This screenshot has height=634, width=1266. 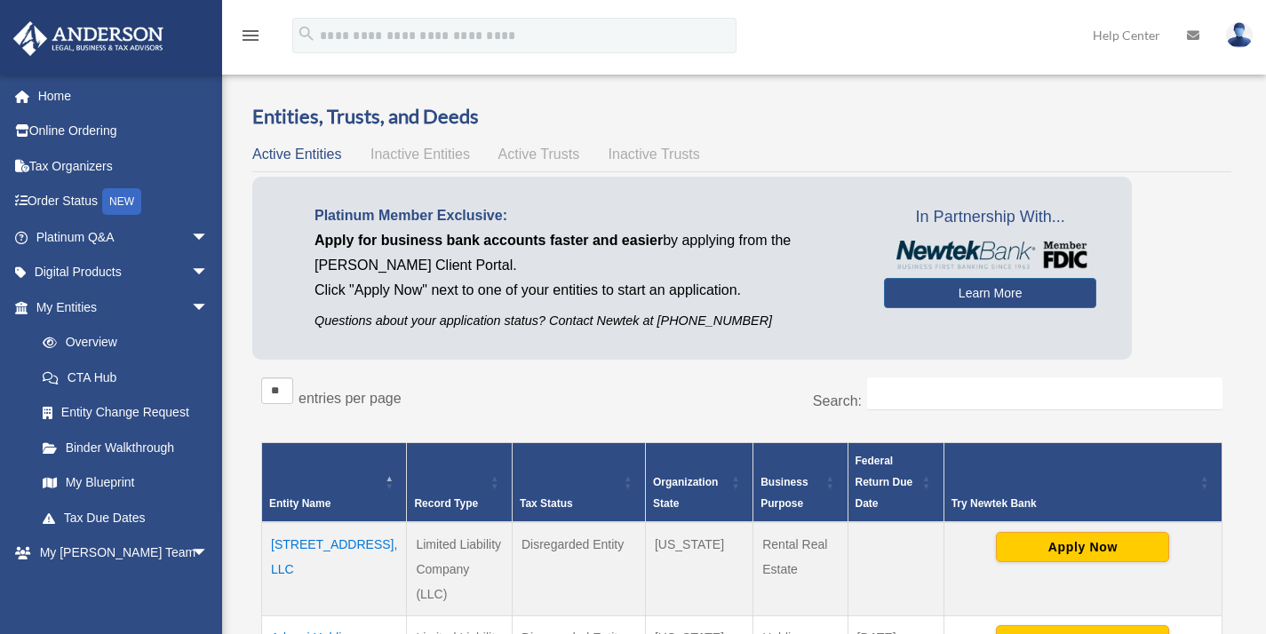 What do you see at coordinates (88, 38) in the screenshot?
I see `img: Anderson Advisors Platinum Portal` at bounding box center [88, 38].